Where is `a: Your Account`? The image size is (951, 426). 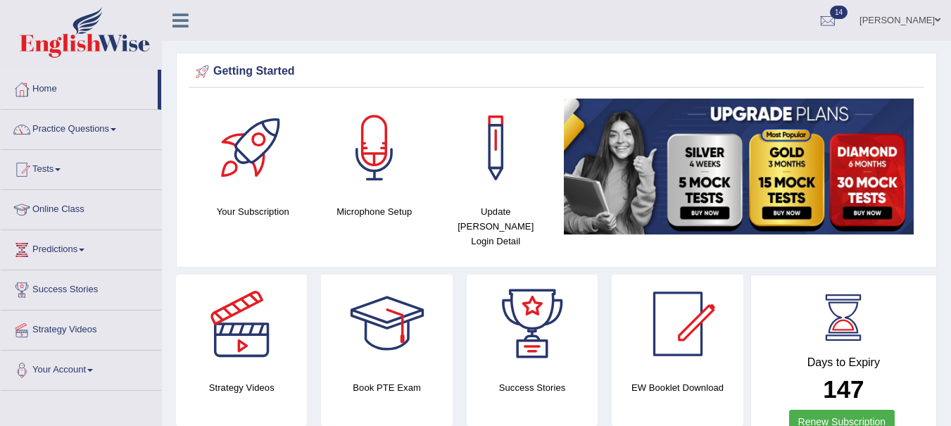
a: Your Account is located at coordinates (81, 368).